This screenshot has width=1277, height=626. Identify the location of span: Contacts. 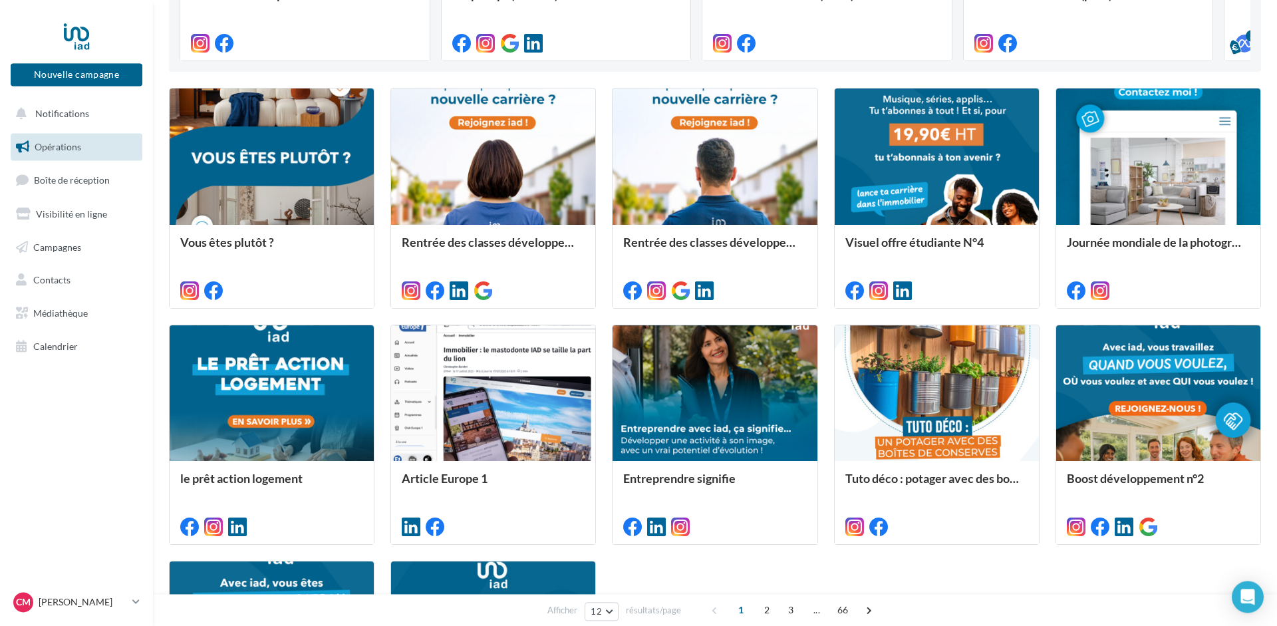
(52, 279).